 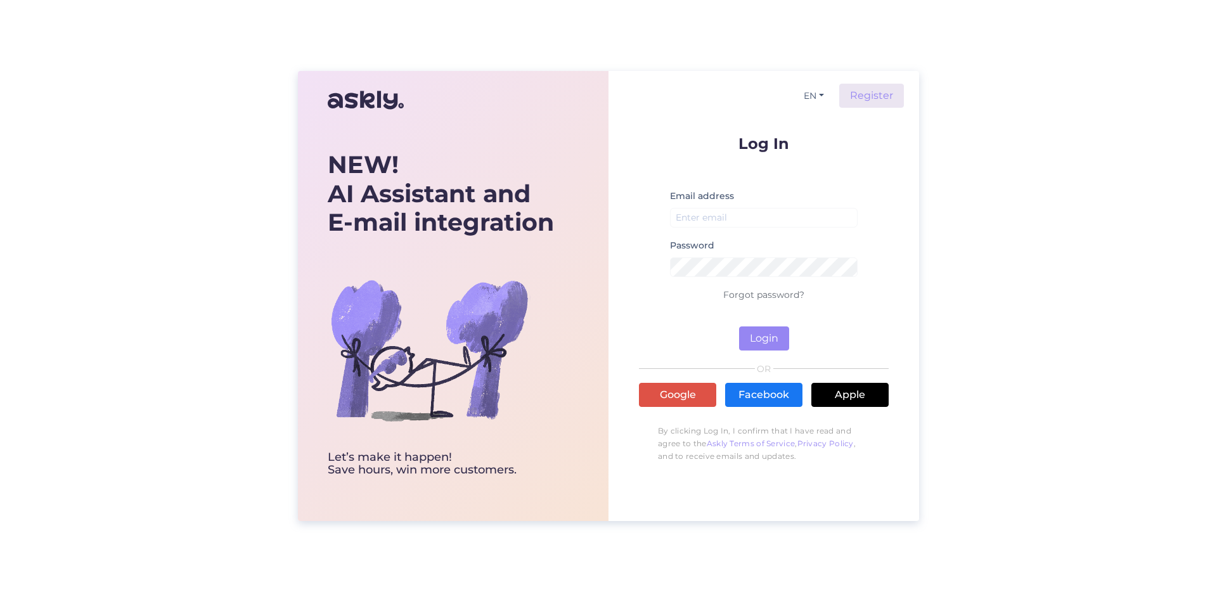 What do you see at coordinates (429, 350) in the screenshot?
I see `img: bg-askly` at bounding box center [429, 350].